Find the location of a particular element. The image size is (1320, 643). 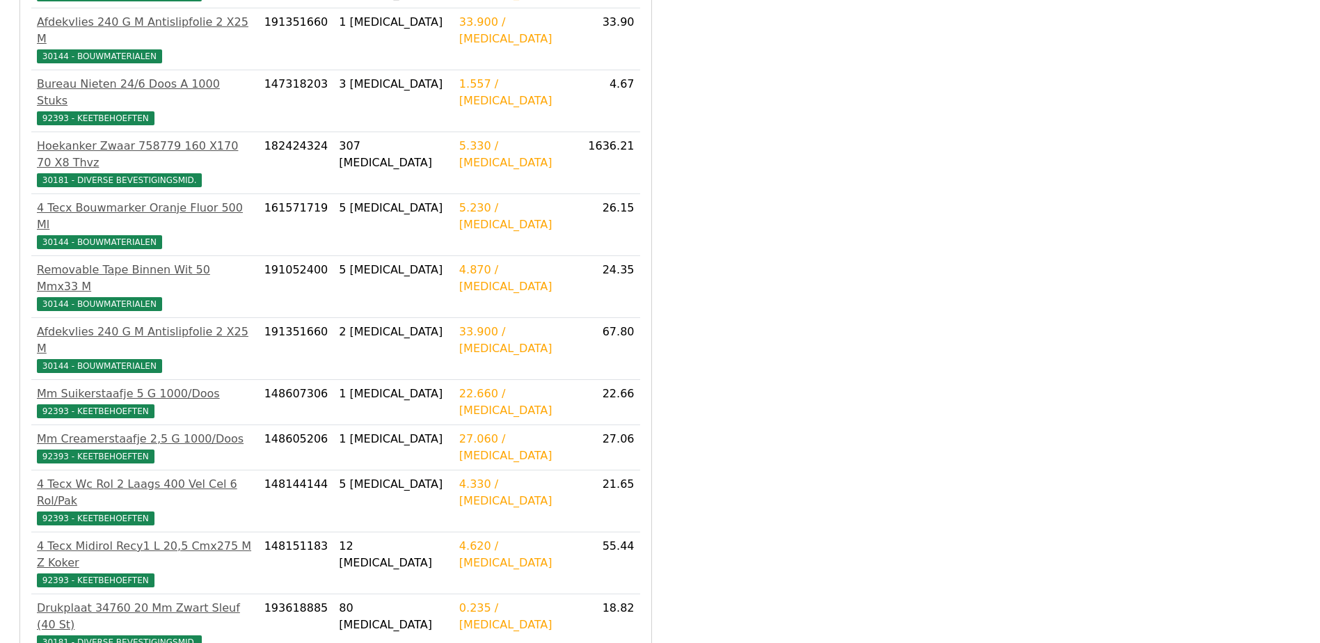

div: Mm Suikerstaafje 5 G 1000/Doos is located at coordinates (145, 394).